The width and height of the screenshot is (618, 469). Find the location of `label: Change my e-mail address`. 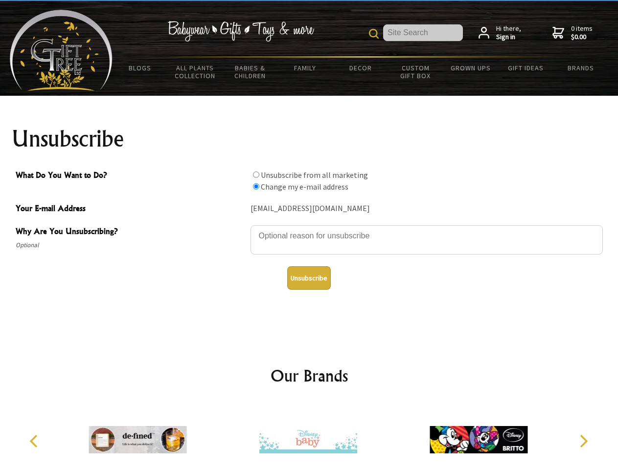

label: Change my e-mail address is located at coordinates (304, 187).